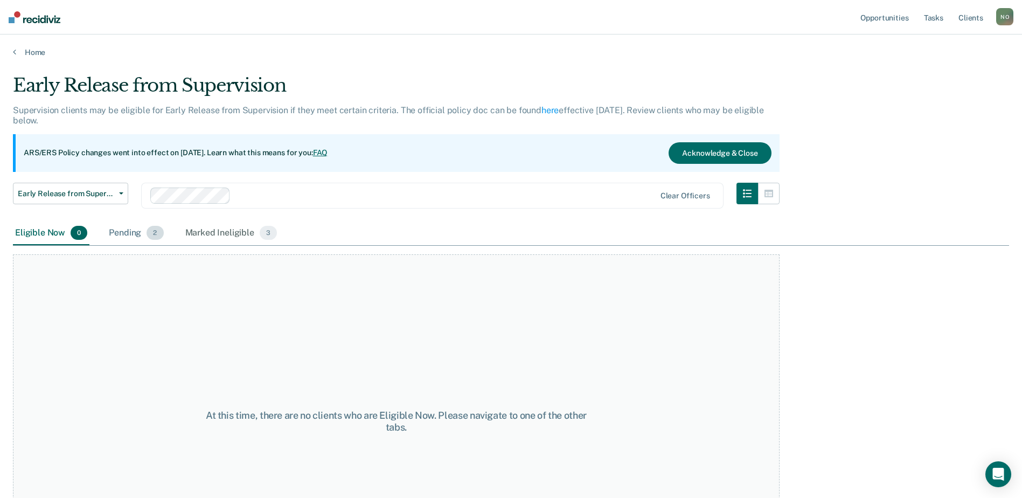 Image resolution: width=1022 pixels, height=498 pixels. Describe the element at coordinates (34, 17) in the screenshot. I see `img: Recidiviz` at that location.